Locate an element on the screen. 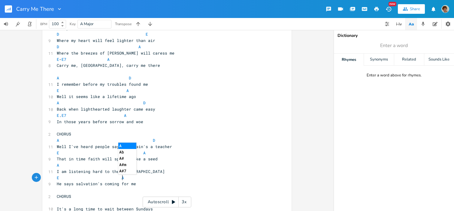  div: Dictionary is located at coordinates (394, 36).